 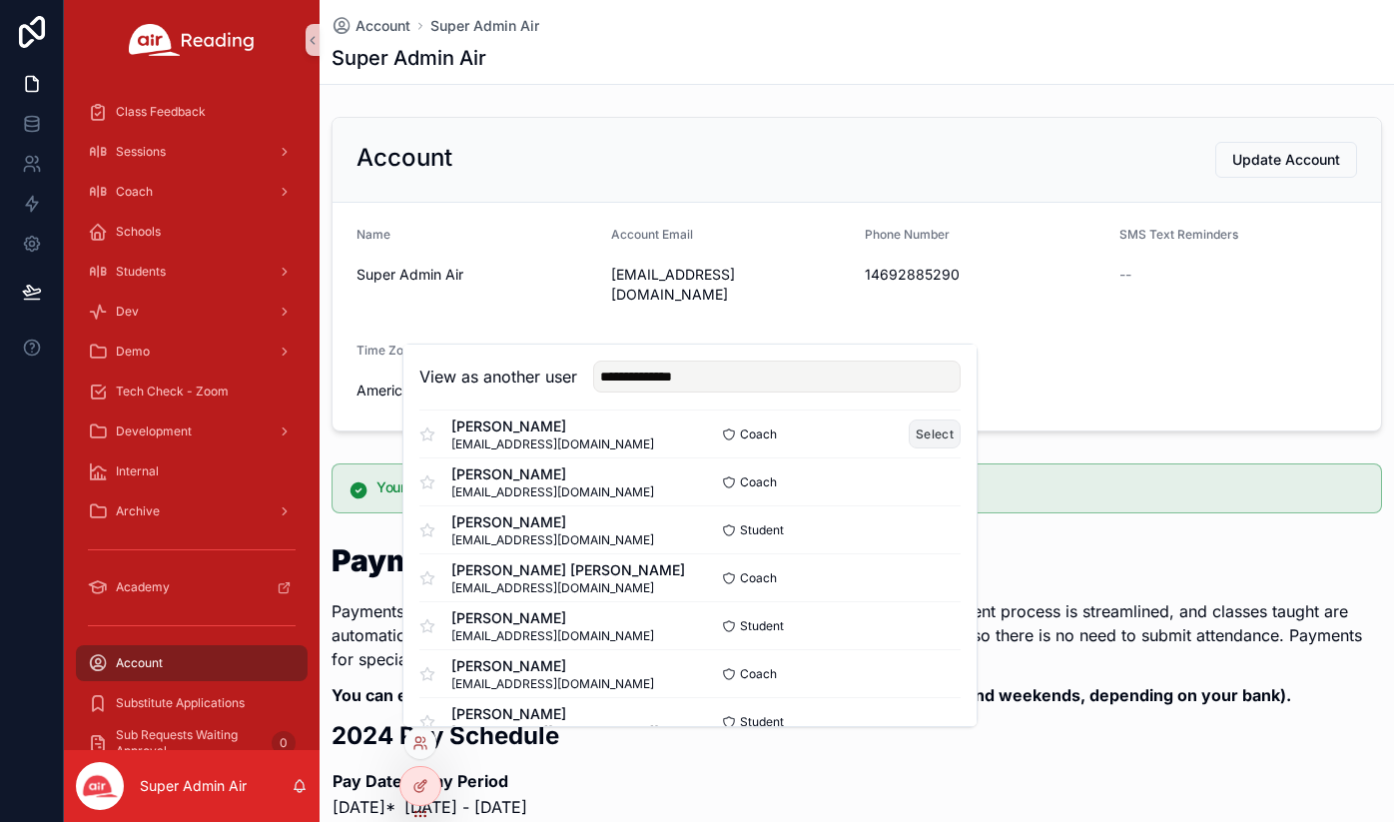 I want to click on a: Archive, so click(x=192, y=511).